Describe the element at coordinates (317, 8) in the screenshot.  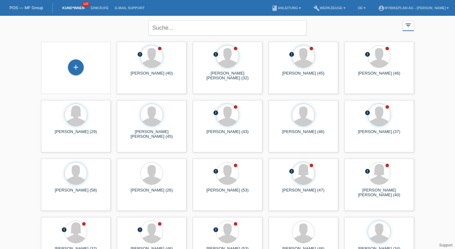
I see `i: build` at that location.